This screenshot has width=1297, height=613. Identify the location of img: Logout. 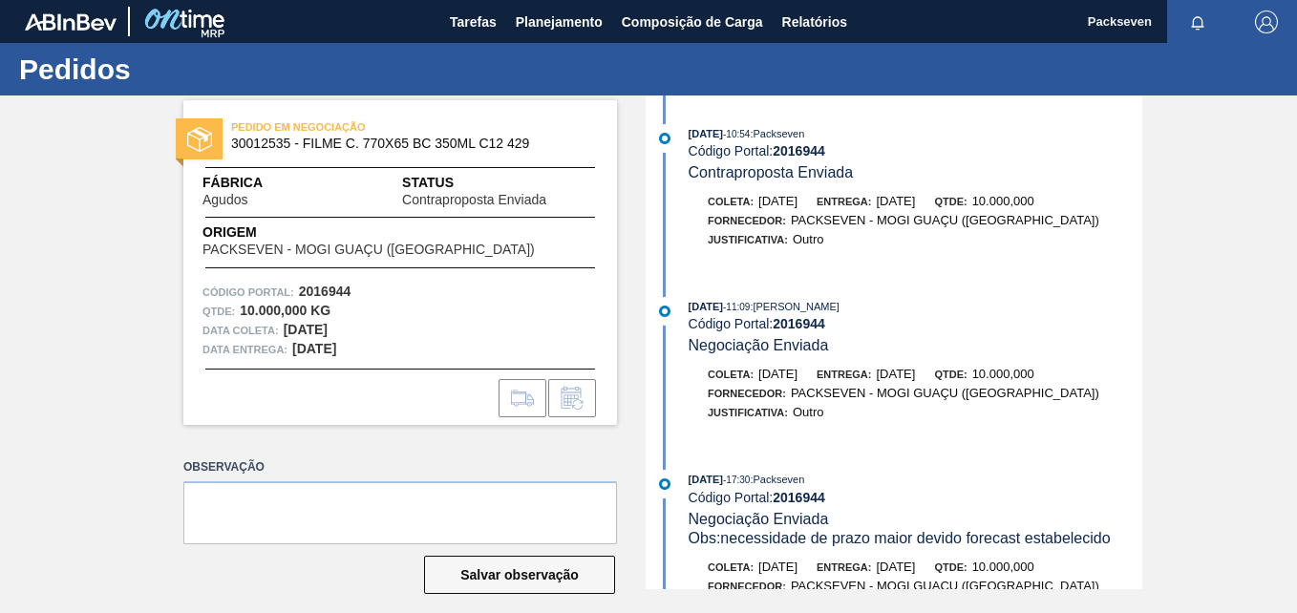
(1266, 22).